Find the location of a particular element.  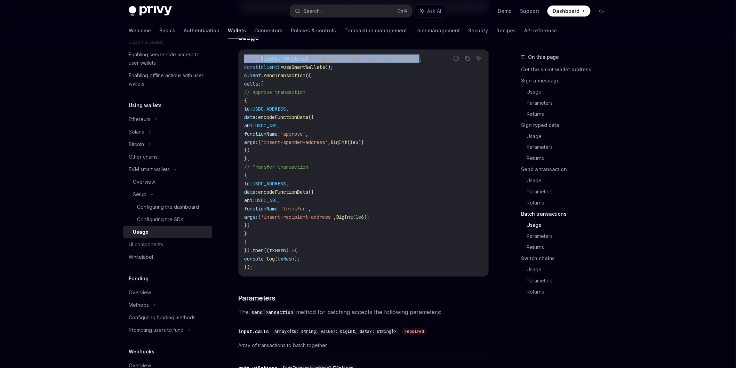

span: from is located at coordinates (314, 59).